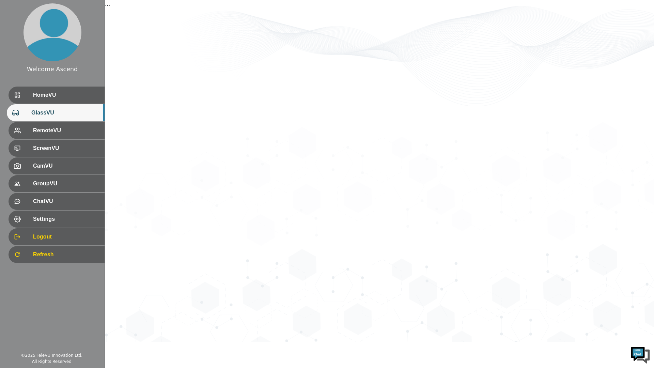  Describe the element at coordinates (51, 355) in the screenshot. I see `div: © 2025 TeleVU Innovation Ltd.` at that location.